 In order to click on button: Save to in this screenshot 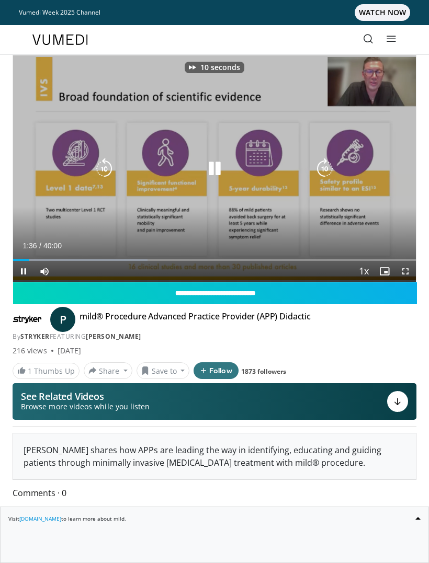, I will do `click(163, 371)`.